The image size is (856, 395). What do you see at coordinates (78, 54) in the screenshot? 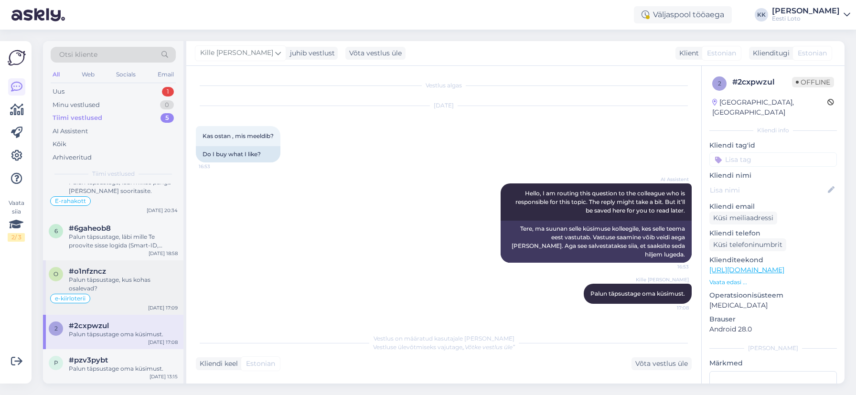
I see `span: Otsi kliente` at bounding box center [78, 54].